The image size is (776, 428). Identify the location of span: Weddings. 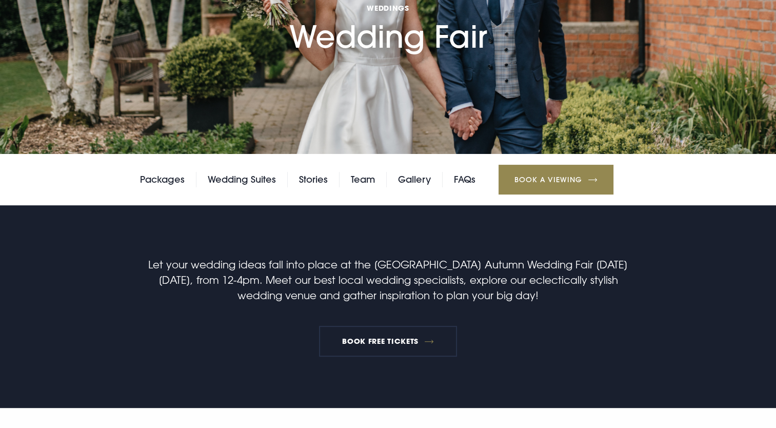
(388, 8).